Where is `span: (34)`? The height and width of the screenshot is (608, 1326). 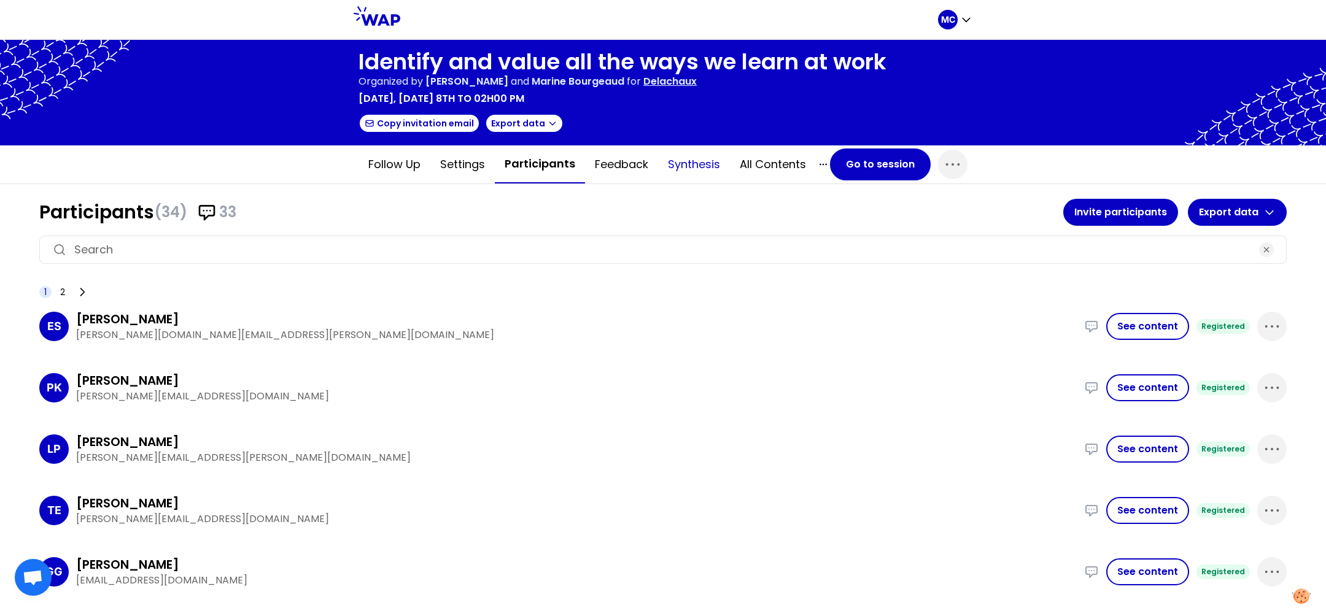 span: (34) is located at coordinates (171, 212).